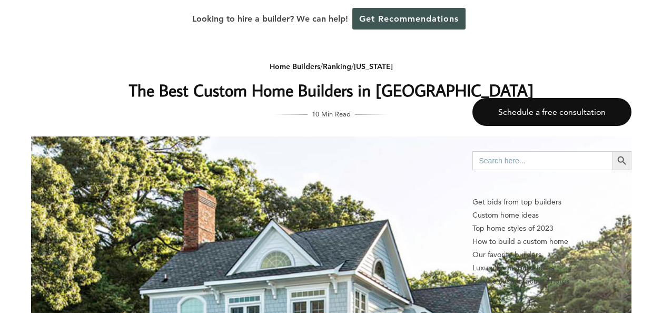 This screenshot has width=662, height=313. Describe the element at coordinates (331, 114) in the screenshot. I see `span: 10 Min Read` at that location.